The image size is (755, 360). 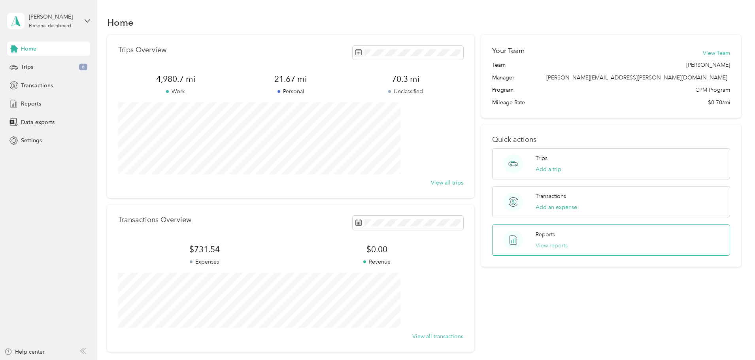 What do you see at coordinates (120, 22) in the screenshot?
I see `h1: Home` at bounding box center [120, 22].